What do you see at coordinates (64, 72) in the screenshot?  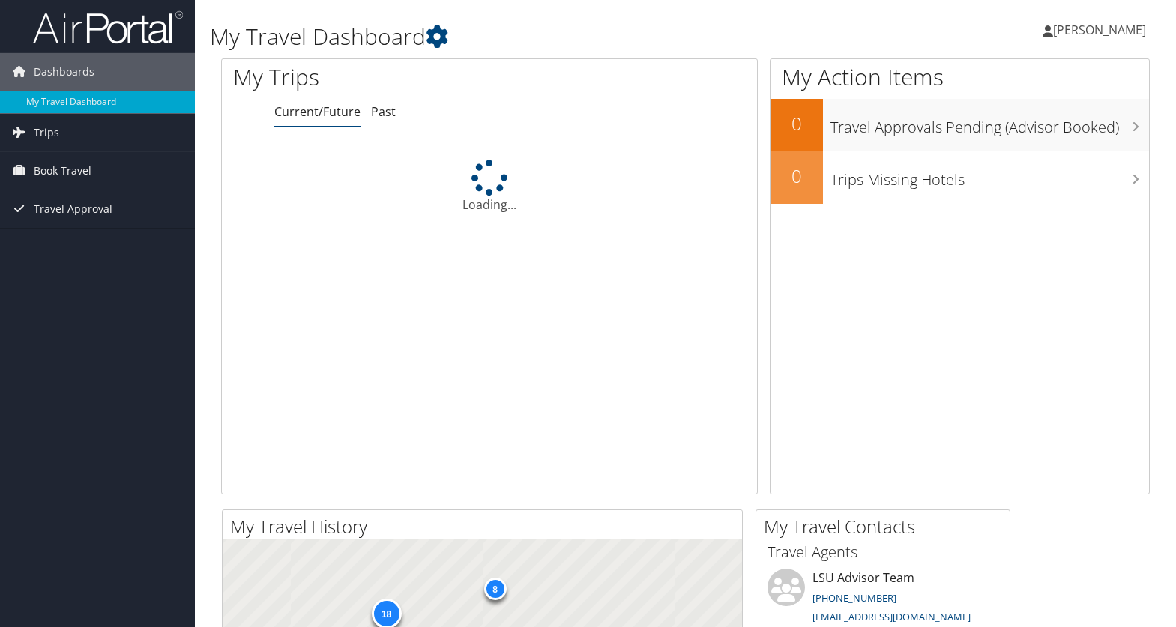 I see `span: Dashboards` at bounding box center [64, 72].